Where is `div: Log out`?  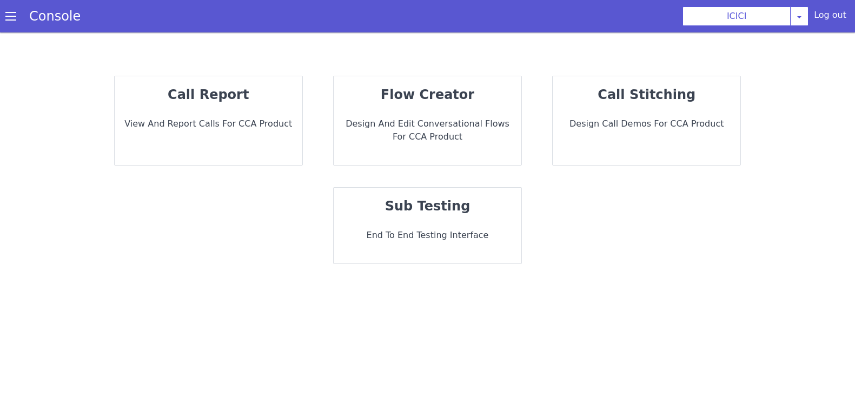 div: Log out is located at coordinates (830, 17).